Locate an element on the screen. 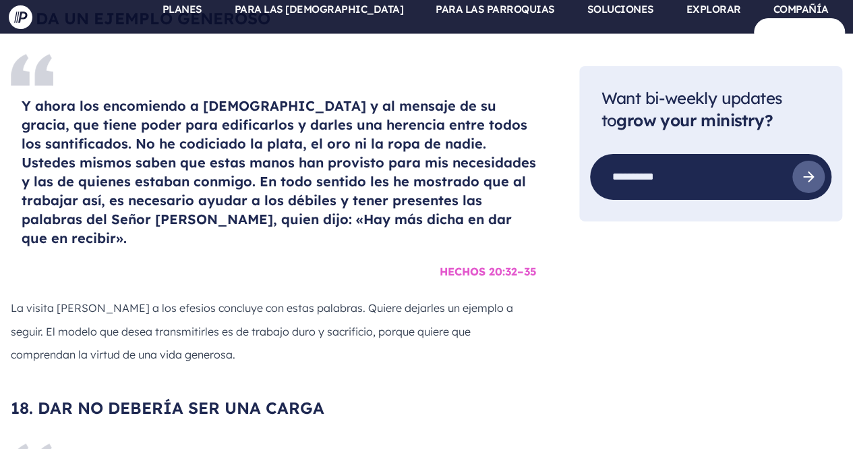  font: HECHOS 20:32–35 is located at coordinates (488, 271).